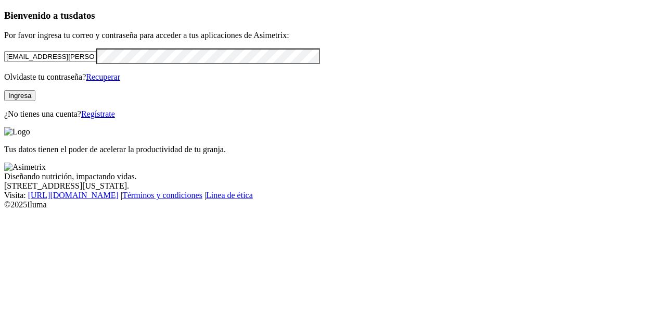 This screenshot has height=309, width=666. Describe the element at coordinates (17, 132) in the screenshot. I see `img: Logo` at that location.